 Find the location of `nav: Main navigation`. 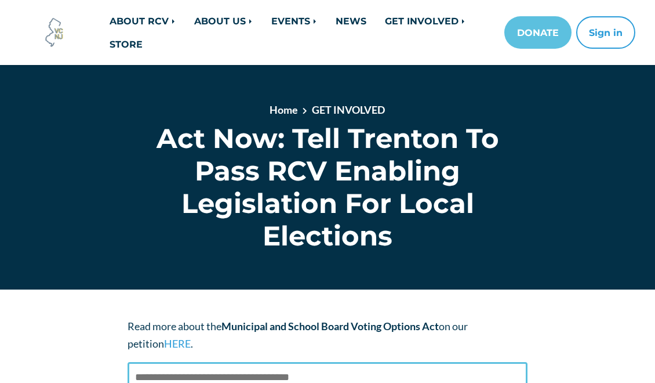

nav: Main navigation is located at coordinates (363, 32).